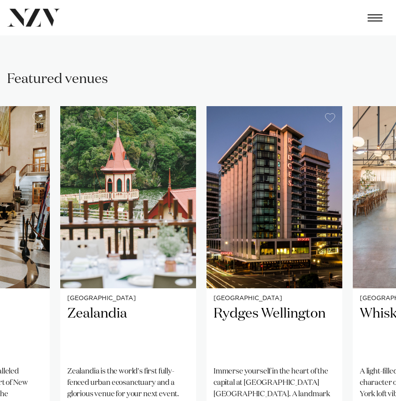 This screenshot has width=396, height=401. Describe the element at coordinates (274, 332) in the screenshot. I see `h2: Rydges Wellington` at that location.